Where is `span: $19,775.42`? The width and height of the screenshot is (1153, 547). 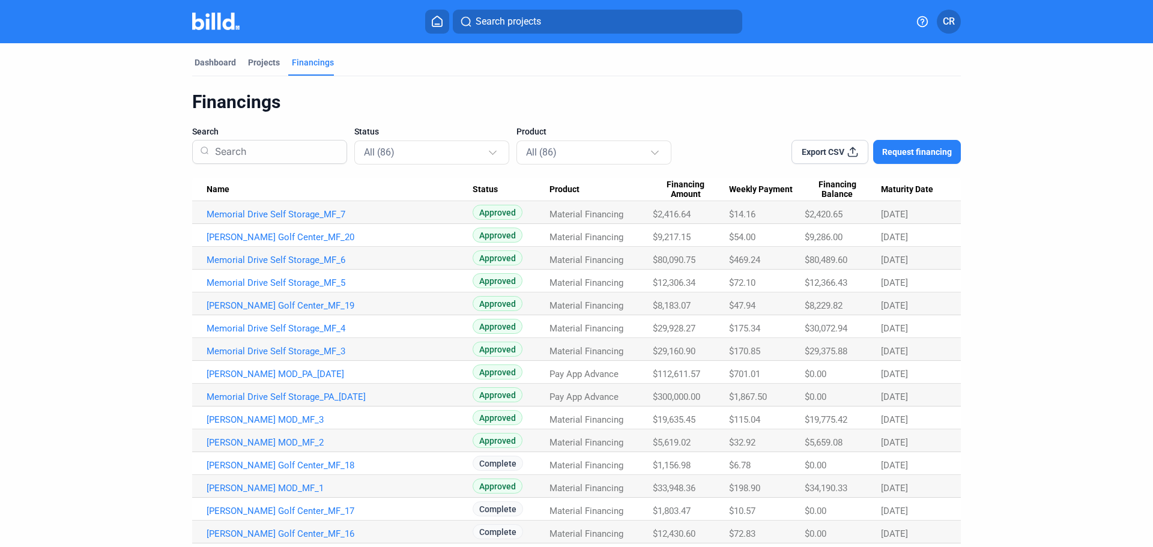 span: $19,775.42 is located at coordinates (825, 420).